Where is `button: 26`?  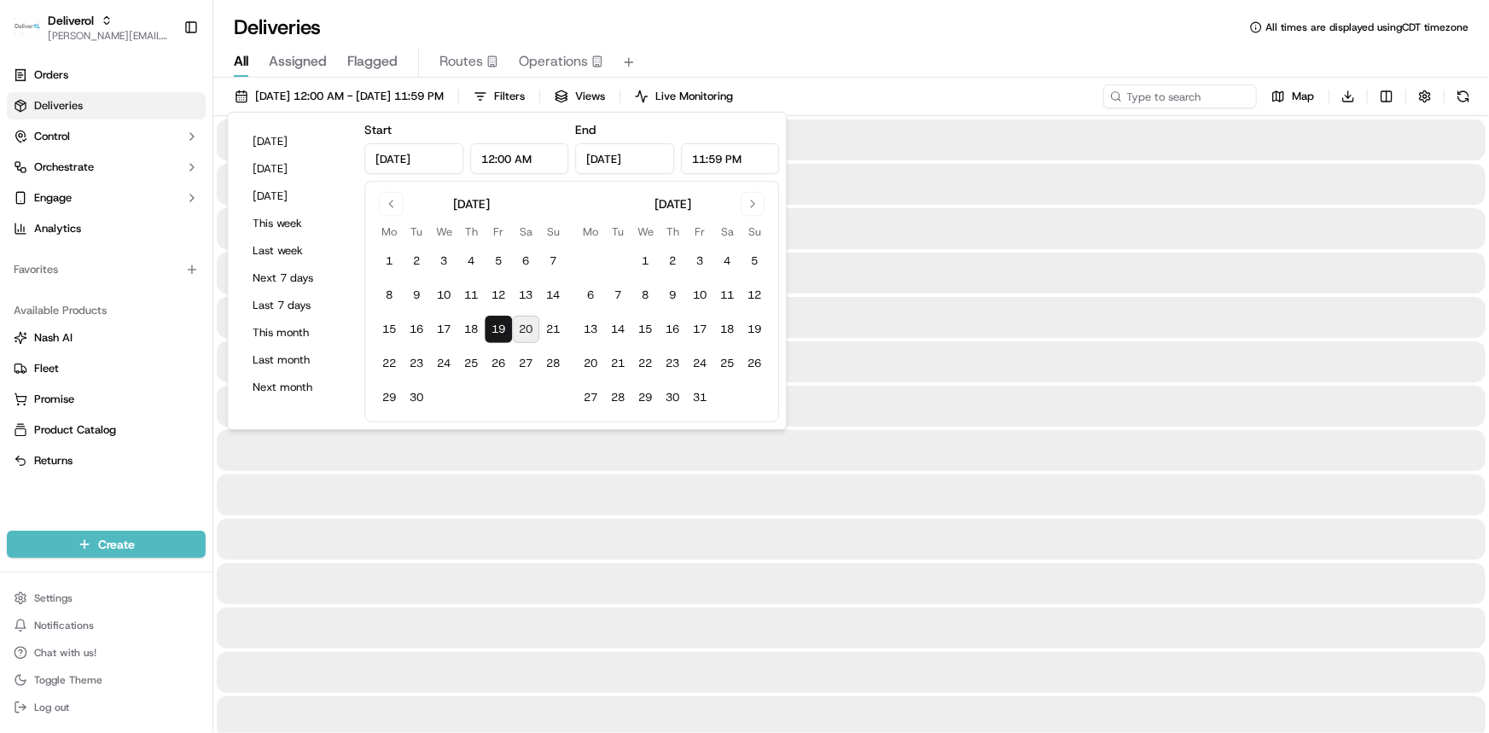
button: 26 is located at coordinates (498, 364).